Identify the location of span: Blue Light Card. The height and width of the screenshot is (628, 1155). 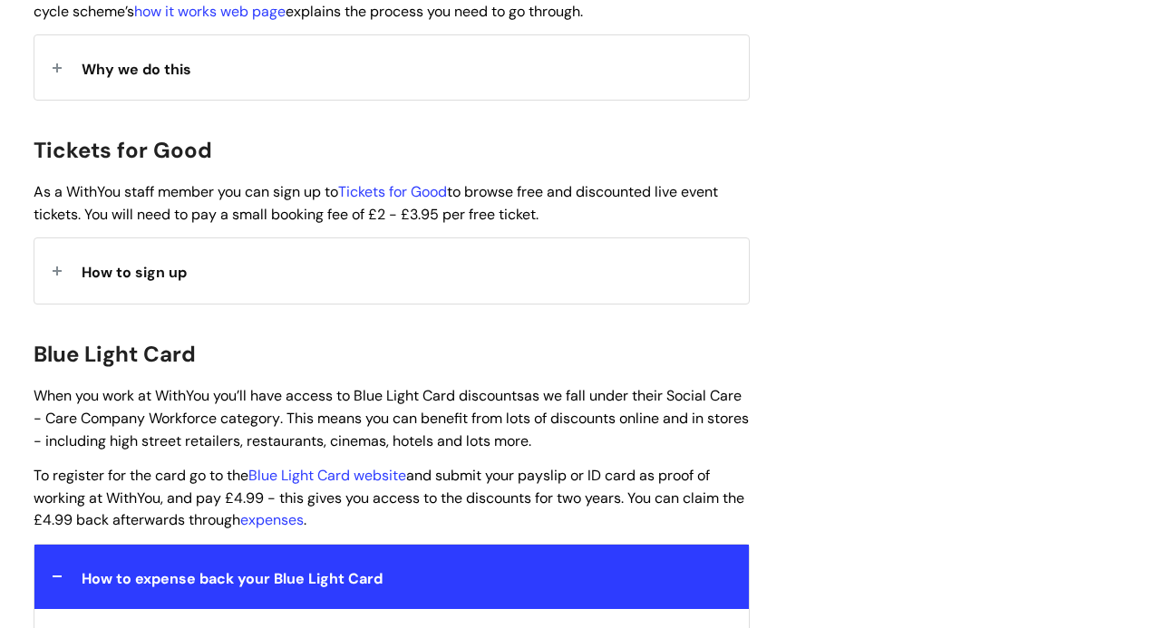
(114, 354).